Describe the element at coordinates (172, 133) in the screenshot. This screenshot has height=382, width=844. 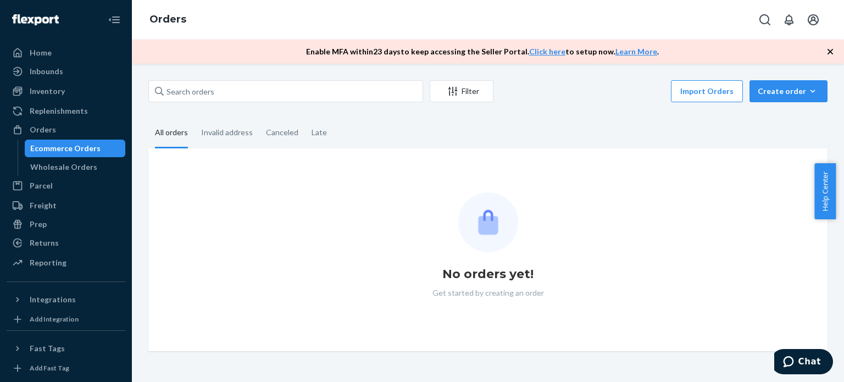
I see `div: All orders` at that location.